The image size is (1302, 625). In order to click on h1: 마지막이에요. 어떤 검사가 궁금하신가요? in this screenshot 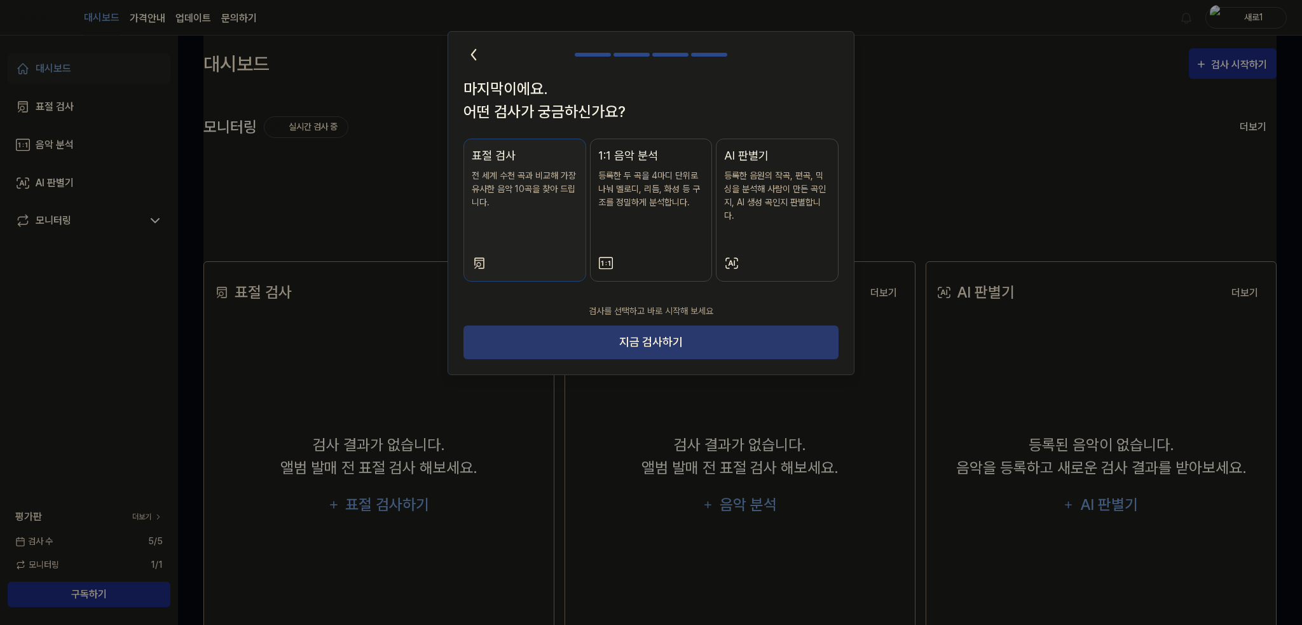, I will do `click(651, 100)`.